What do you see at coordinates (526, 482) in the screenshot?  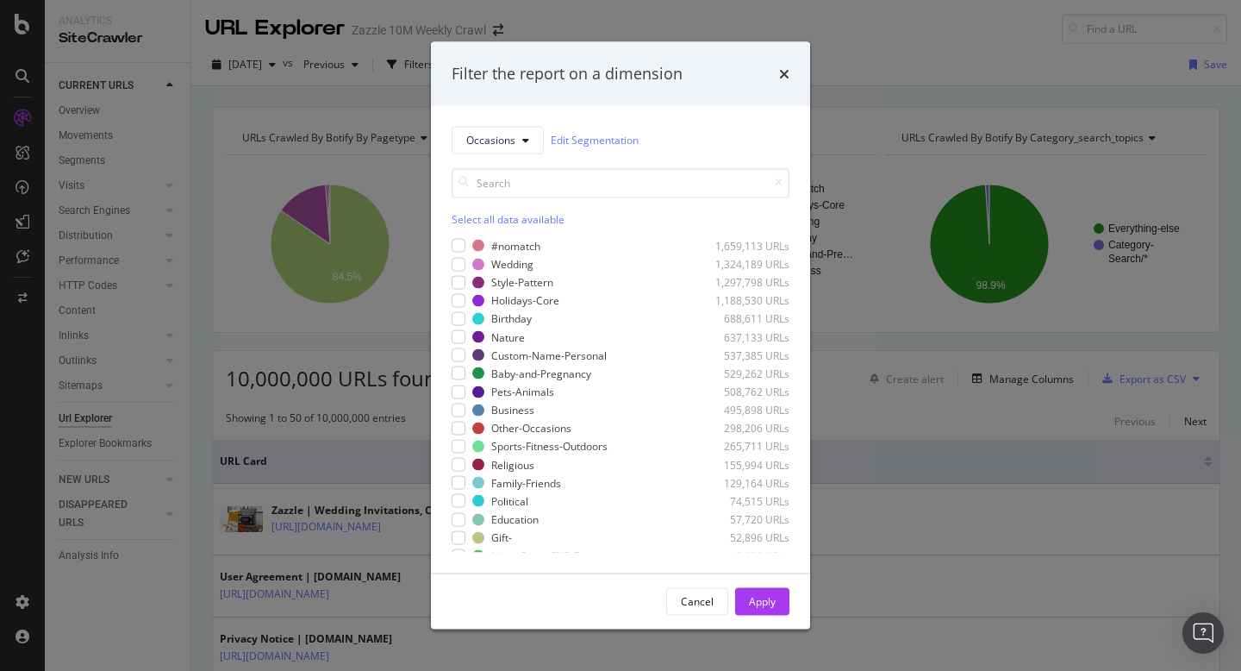 I see `div: Family-Friends` at bounding box center [526, 482].